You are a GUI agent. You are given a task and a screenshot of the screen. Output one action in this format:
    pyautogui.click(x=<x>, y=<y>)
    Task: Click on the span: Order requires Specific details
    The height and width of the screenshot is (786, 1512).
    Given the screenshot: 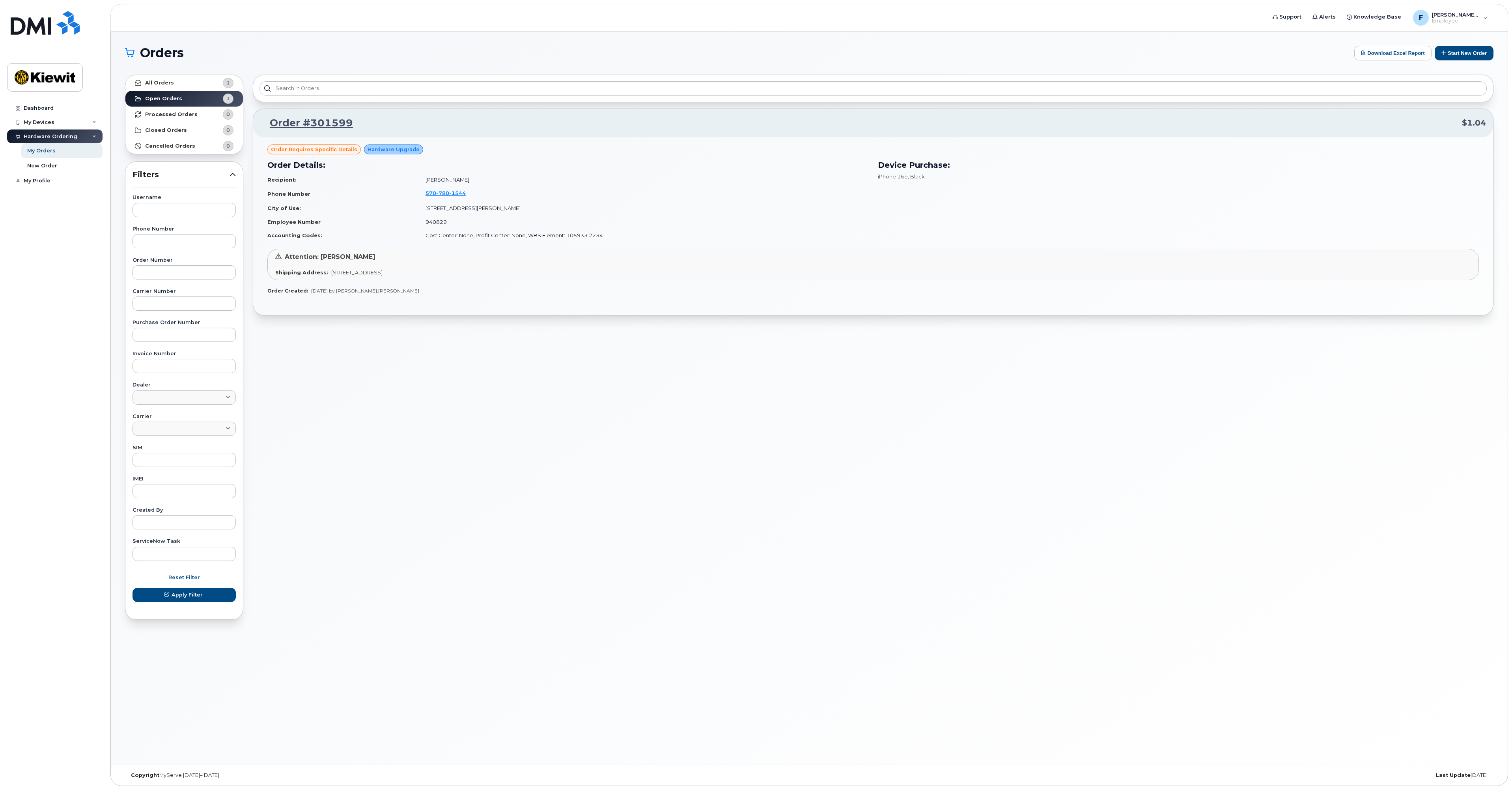 What is the action you would take?
    pyautogui.click(x=314, y=149)
    